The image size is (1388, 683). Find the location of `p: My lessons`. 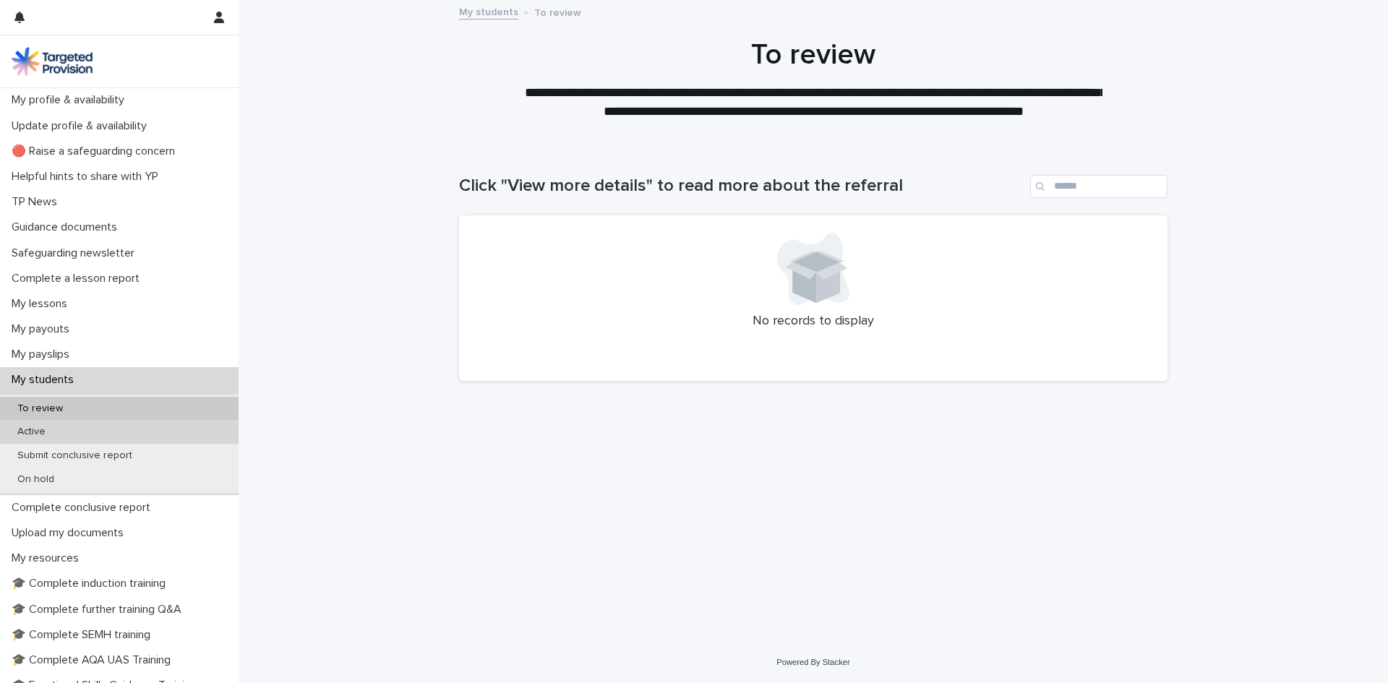

p: My lessons is located at coordinates (42, 304).